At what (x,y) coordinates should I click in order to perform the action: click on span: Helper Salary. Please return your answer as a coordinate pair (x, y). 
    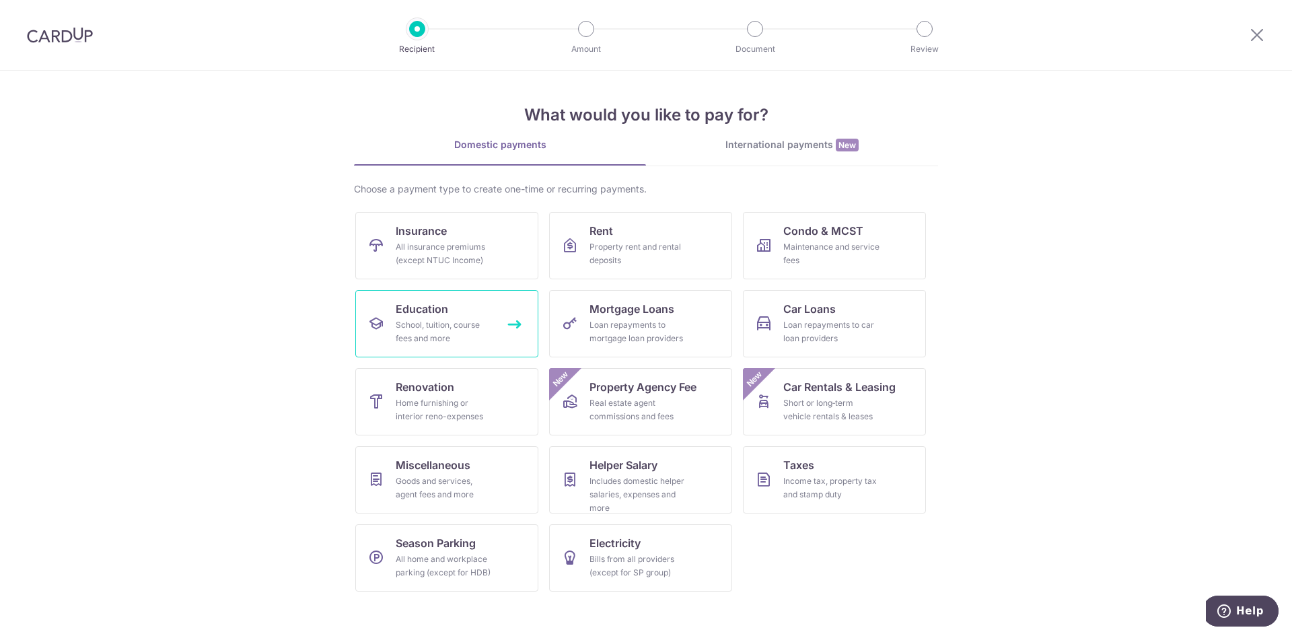
    Looking at the image, I should click on (623, 465).